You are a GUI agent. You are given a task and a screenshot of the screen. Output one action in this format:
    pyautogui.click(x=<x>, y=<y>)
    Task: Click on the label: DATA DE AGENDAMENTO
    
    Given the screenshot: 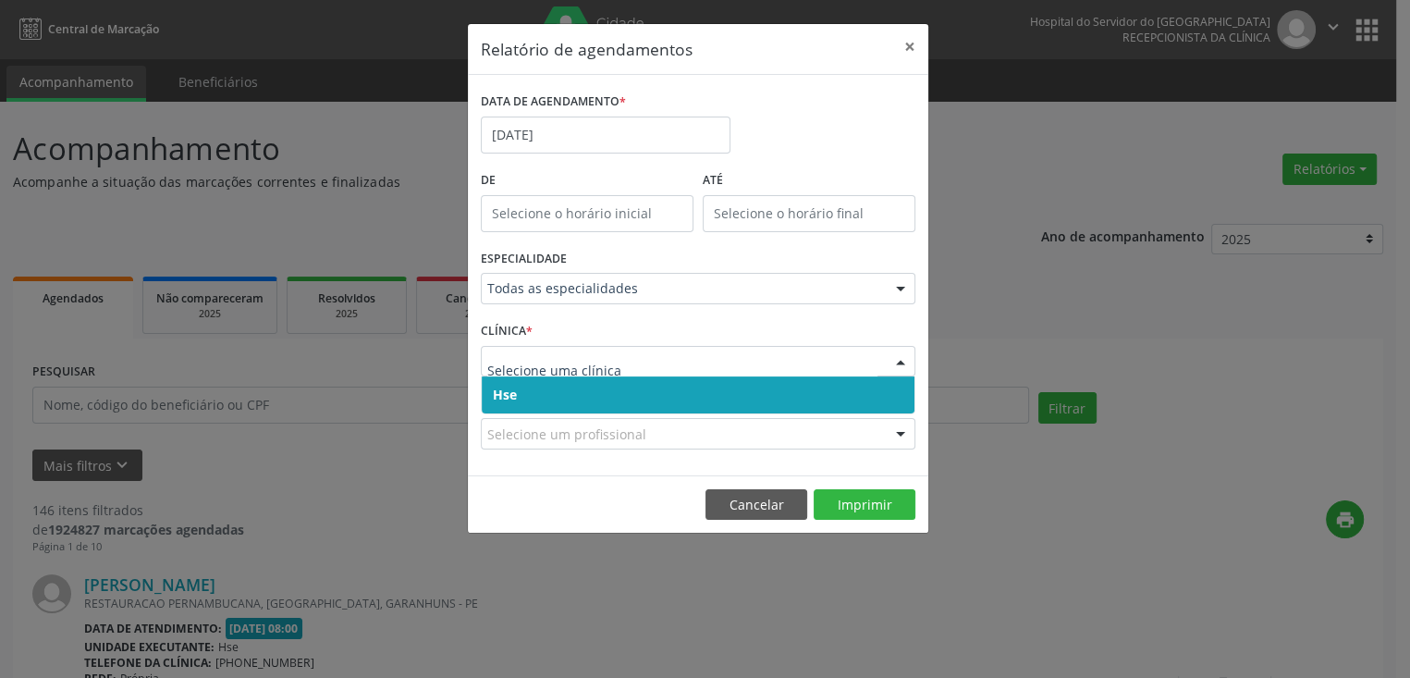 What is the action you would take?
    pyautogui.click(x=553, y=102)
    